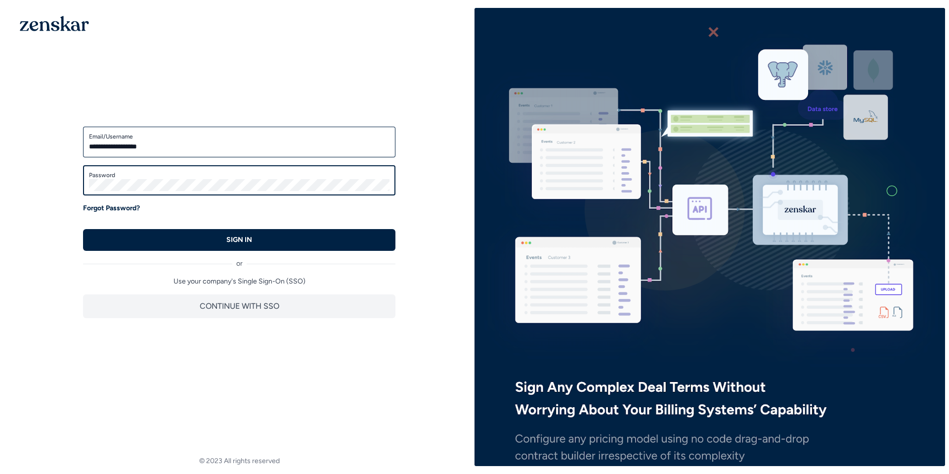 The height and width of the screenshot is (474, 949). I want to click on a: Forgot Password?, so click(111, 208).